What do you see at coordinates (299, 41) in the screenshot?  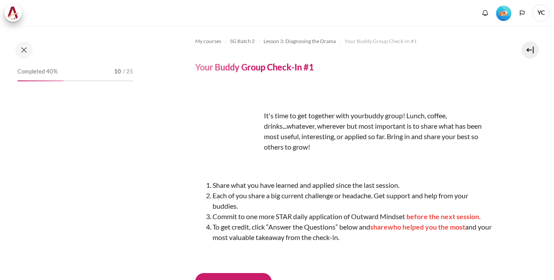 I see `a: Lesson 3: Diagnosing the Drama` at bounding box center [299, 41].